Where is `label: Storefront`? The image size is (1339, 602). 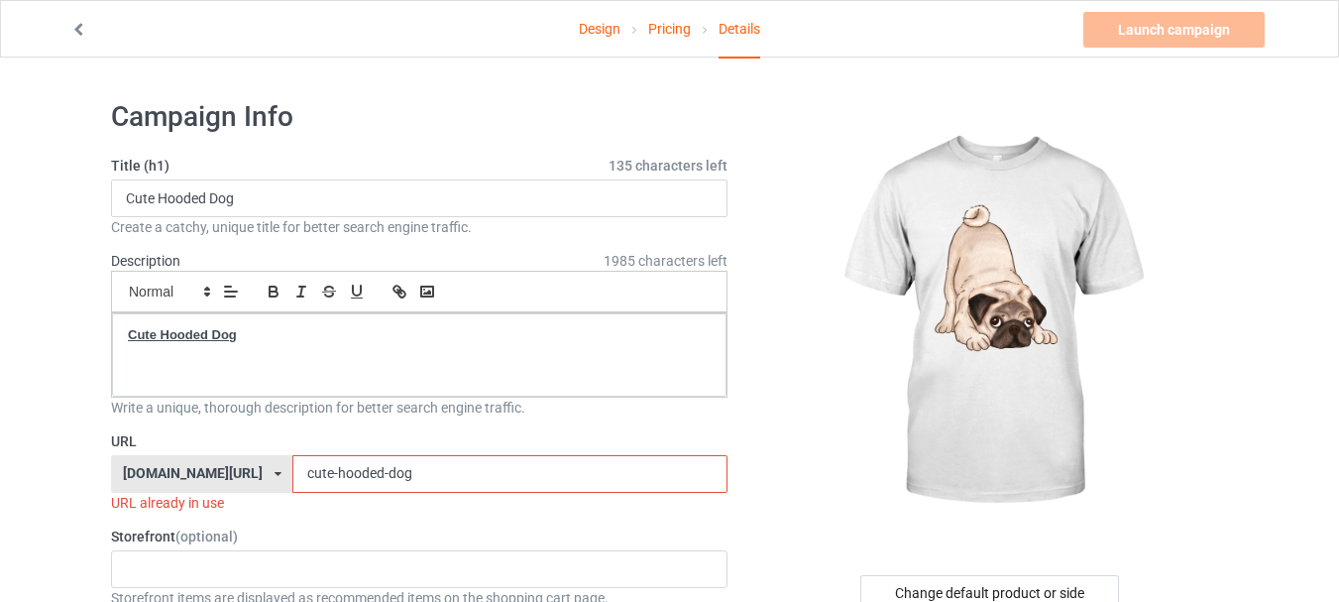
label: Storefront is located at coordinates (419, 536).